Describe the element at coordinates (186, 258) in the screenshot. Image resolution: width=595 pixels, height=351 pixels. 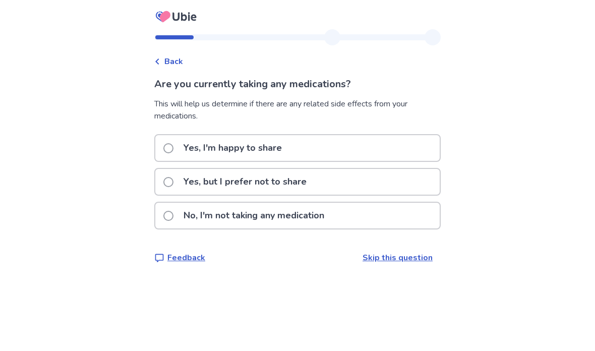
I see `p: Feedback` at that location.